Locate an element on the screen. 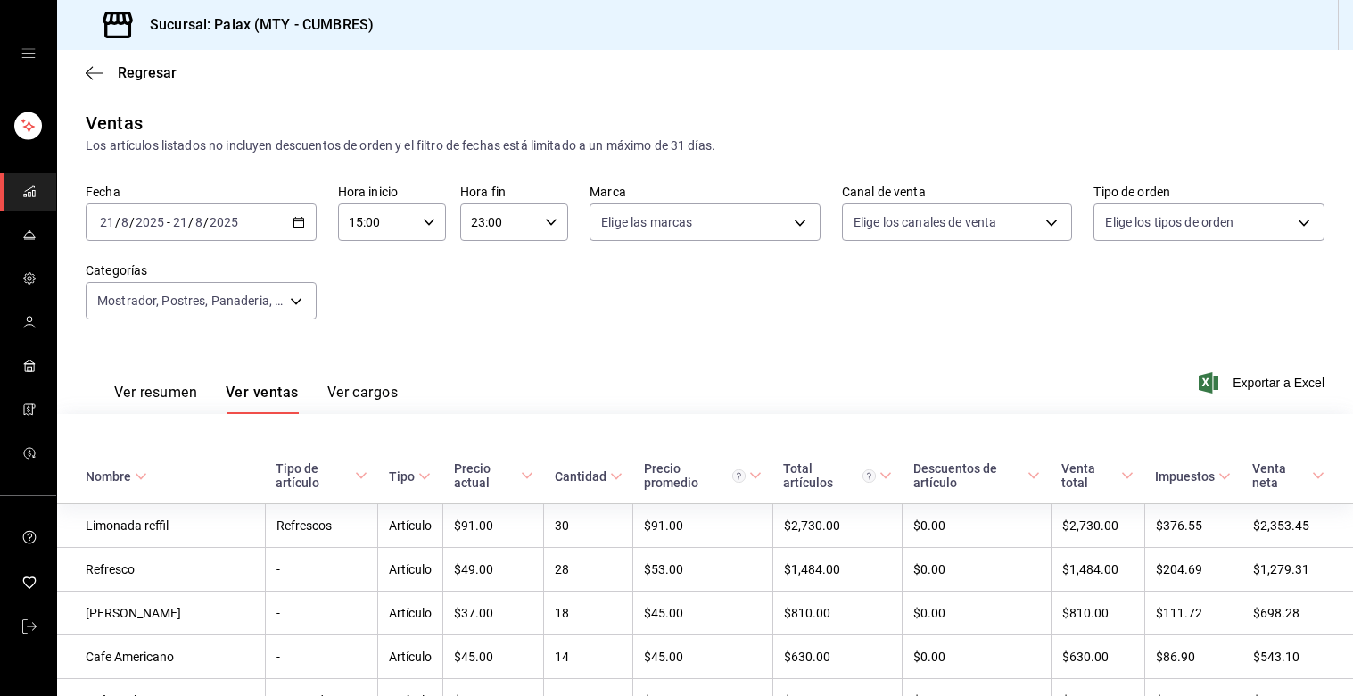 The image size is (1353, 696). label: Marca is located at coordinates (705, 192).